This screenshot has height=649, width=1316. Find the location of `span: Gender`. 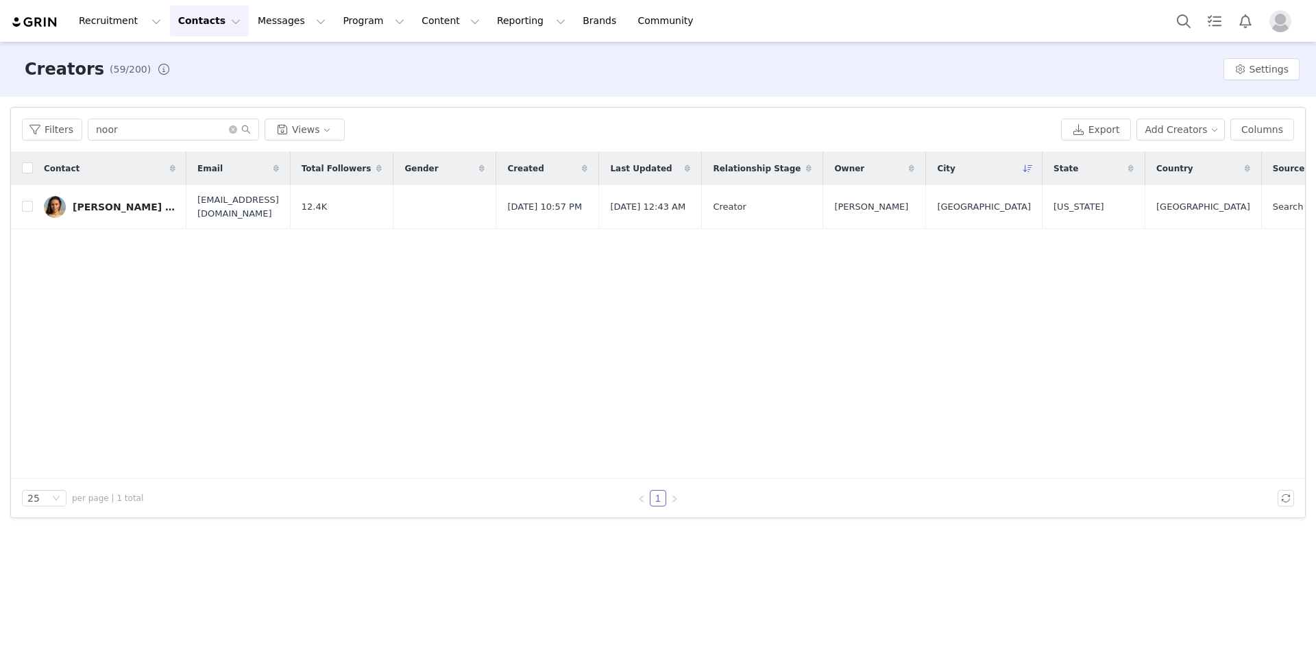

span: Gender is located at coordinates (421, 169).